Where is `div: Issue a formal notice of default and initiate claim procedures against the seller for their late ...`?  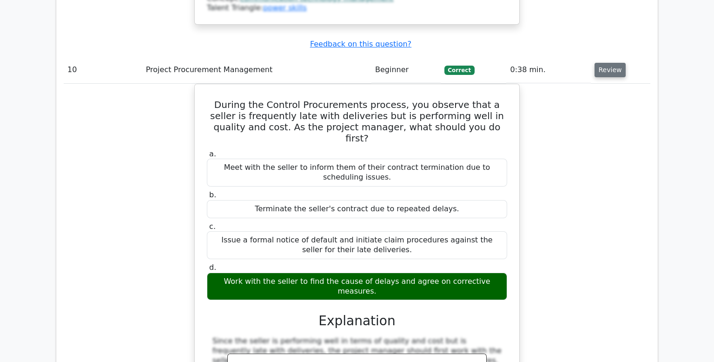 div: Issue a formal notice of default and initiate claim procedures against the seller for their late ... is located at coordinates (357, 245).